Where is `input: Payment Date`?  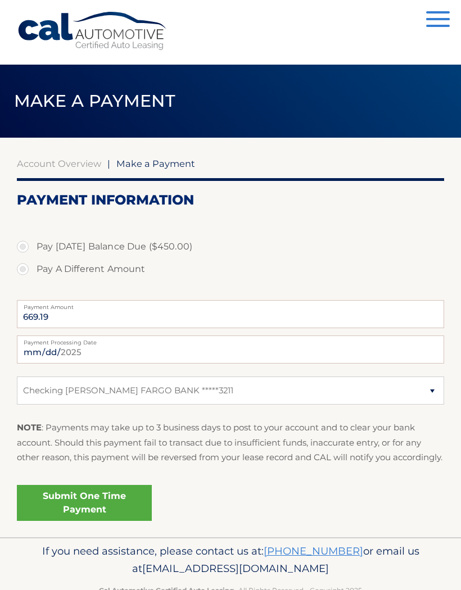
input: Payment Date is located at coordinates (231, 350).